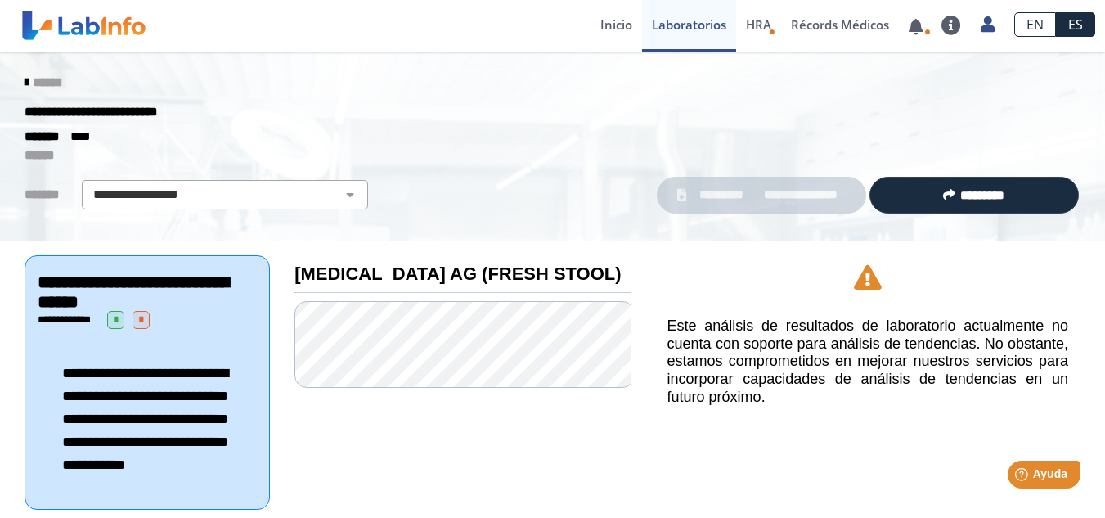 The image size is (1105, 518). What do you see at coordinates (868, 362) in the screenshot?
I see `h5: Este análisis de resultados de laboratorio actualmente no cuenta con soporte para análisis de ten...` at bounding box center [868, 362].